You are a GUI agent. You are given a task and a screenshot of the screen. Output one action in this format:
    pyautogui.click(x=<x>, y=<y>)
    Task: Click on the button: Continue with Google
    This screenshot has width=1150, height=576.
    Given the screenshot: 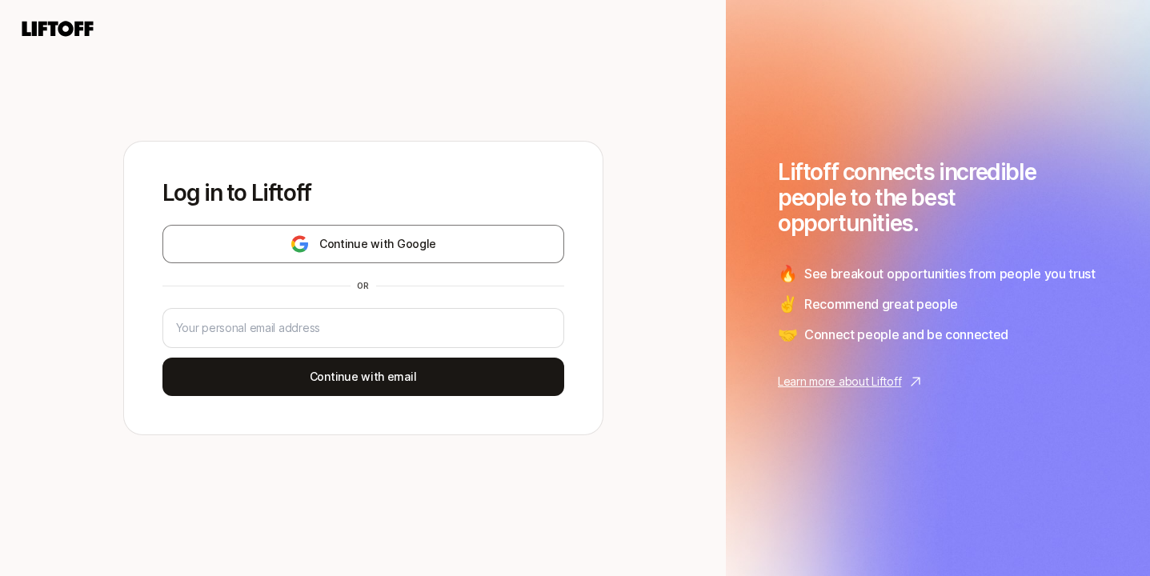 What is the action you would take?
    pyautogui.click(x=363, y=244)
    